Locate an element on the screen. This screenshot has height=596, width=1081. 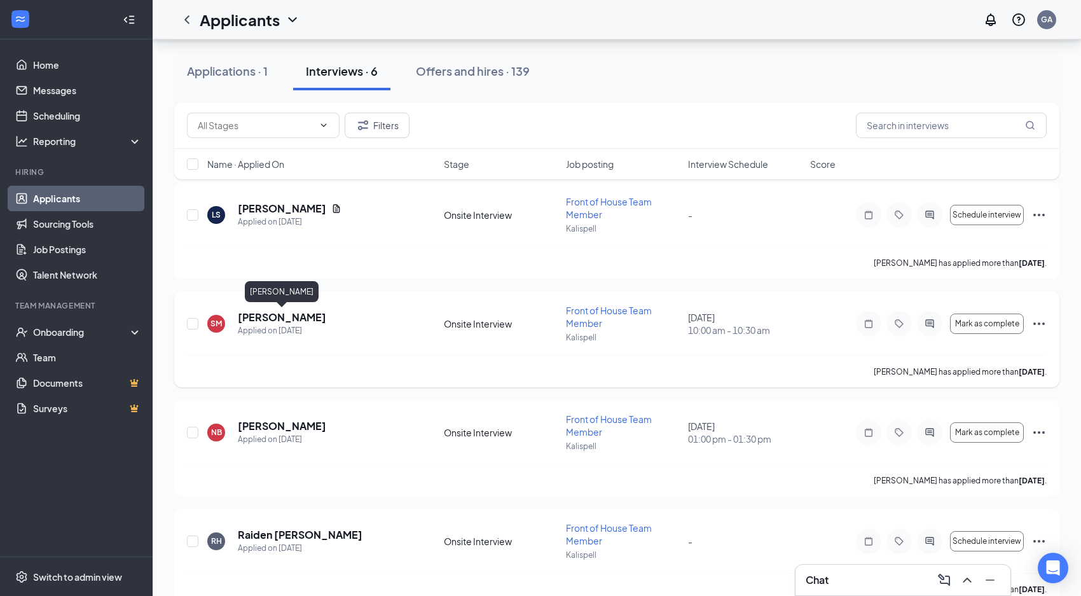
a: Sourcing Tools is located at coordinates (87, 224).